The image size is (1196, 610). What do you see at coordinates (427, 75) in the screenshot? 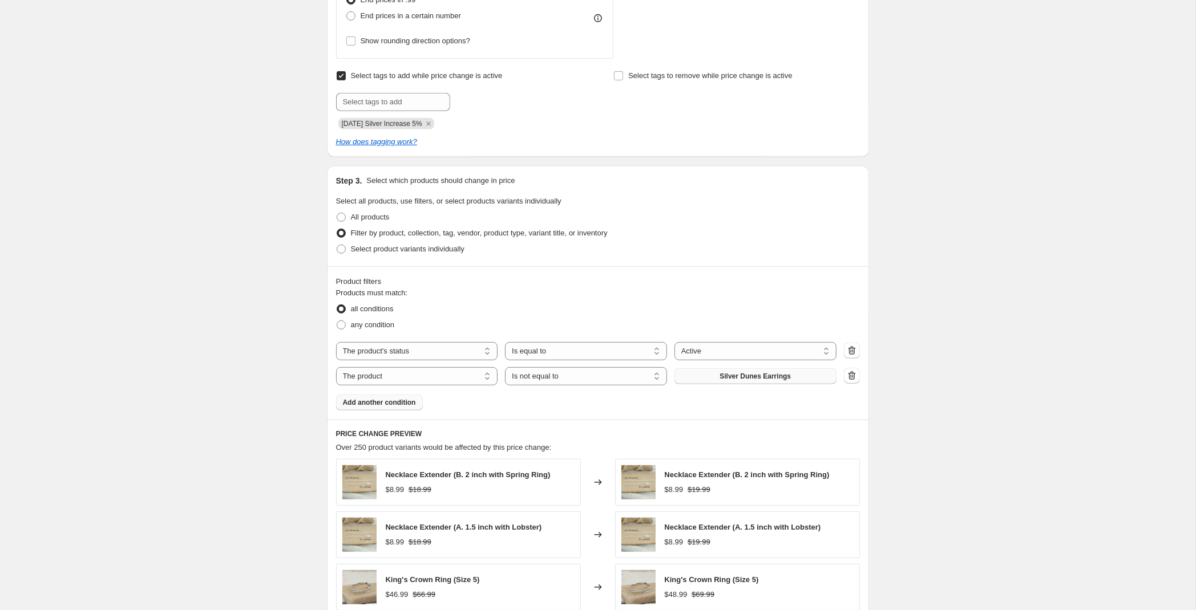
I see `span: Select tags to add while price change is active` at bounding box center [427, 75].